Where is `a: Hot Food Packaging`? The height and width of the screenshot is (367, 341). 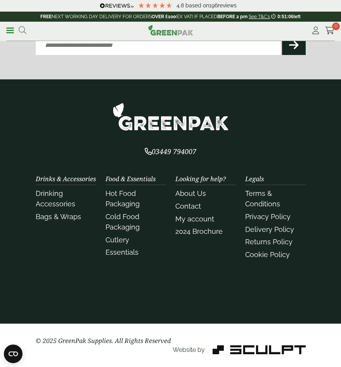
a: Hot Food Packaging is located at coordinates (122, 199).